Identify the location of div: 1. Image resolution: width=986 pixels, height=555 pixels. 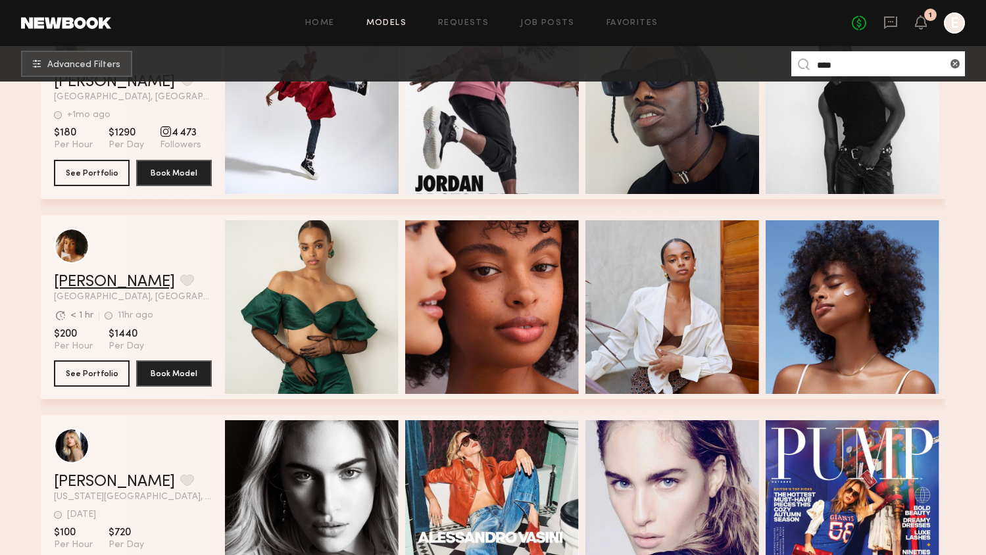
(930, 15).